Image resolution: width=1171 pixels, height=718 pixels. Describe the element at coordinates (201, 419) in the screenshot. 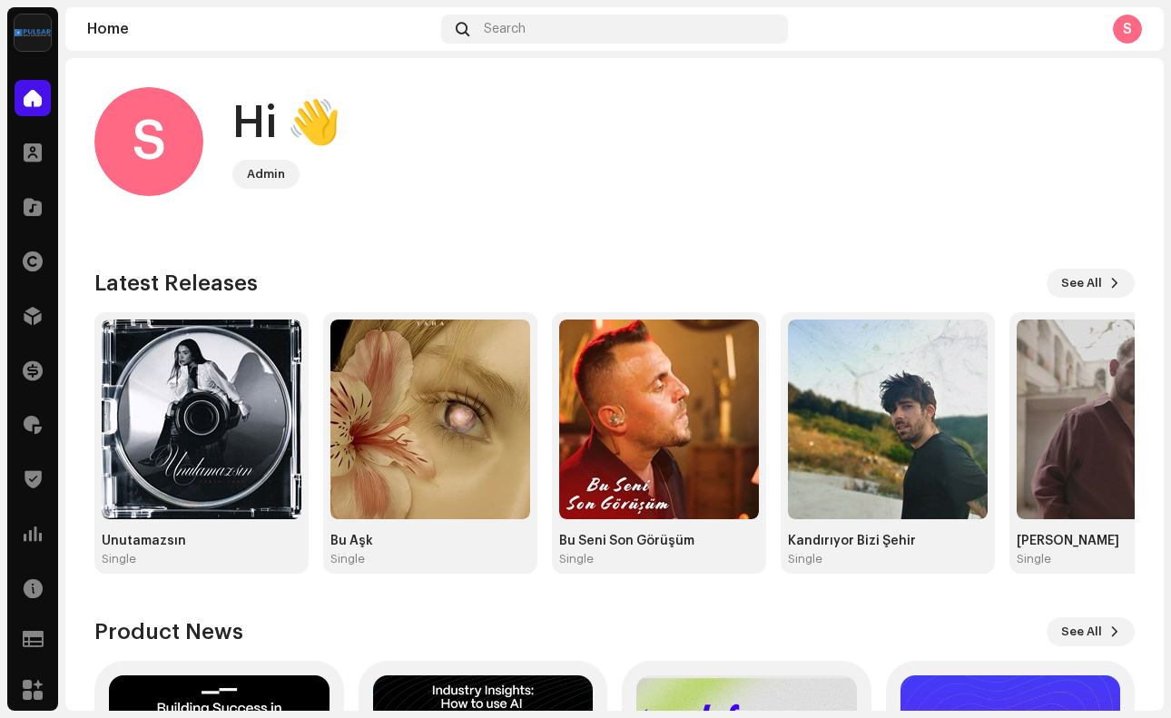

I see `img: d59b4419-acde-417b-bedb-dc3cab8be0a8` at that location.